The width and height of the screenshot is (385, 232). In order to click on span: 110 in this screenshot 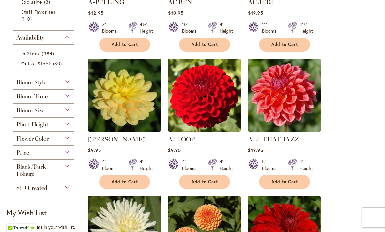, I will do `click(27, 19)`.